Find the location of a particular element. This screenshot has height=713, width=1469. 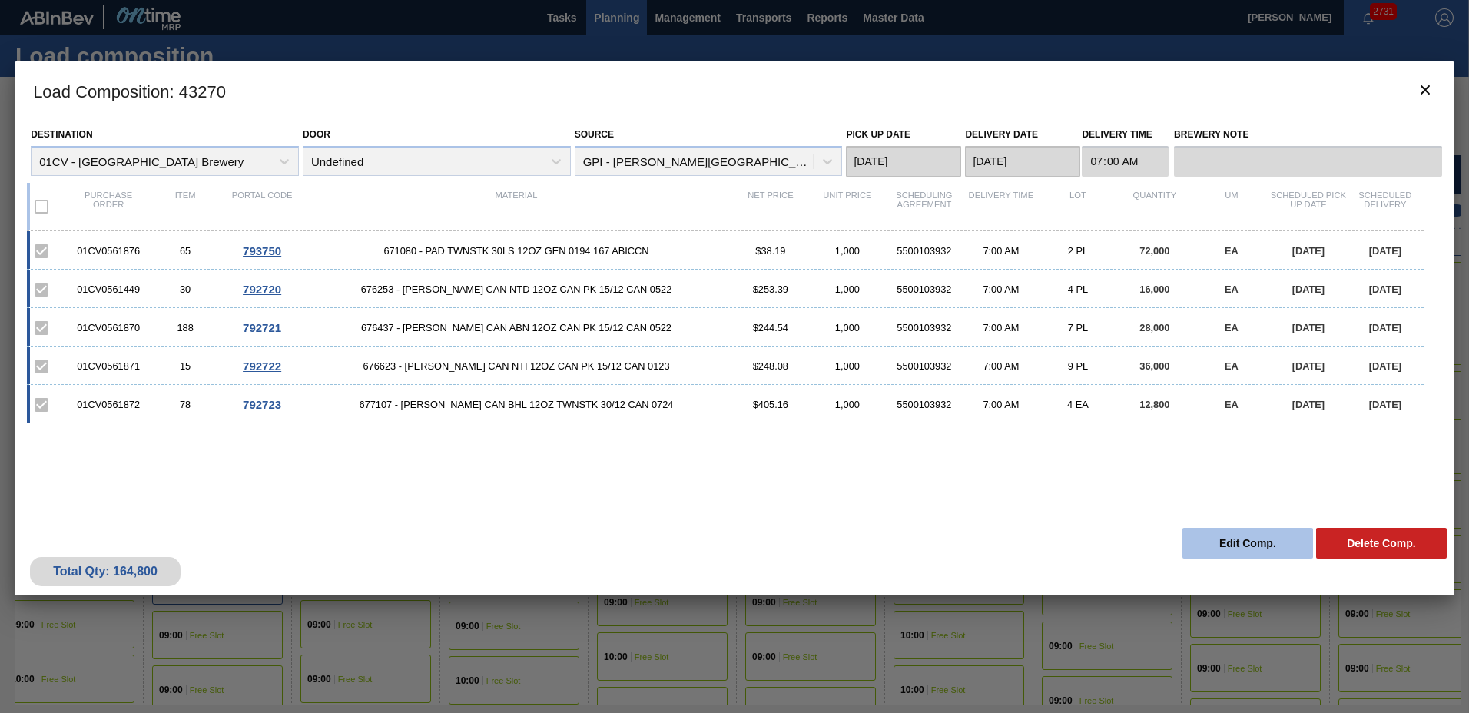

button: Delete Comp. is located at coordinates (1382, 543).